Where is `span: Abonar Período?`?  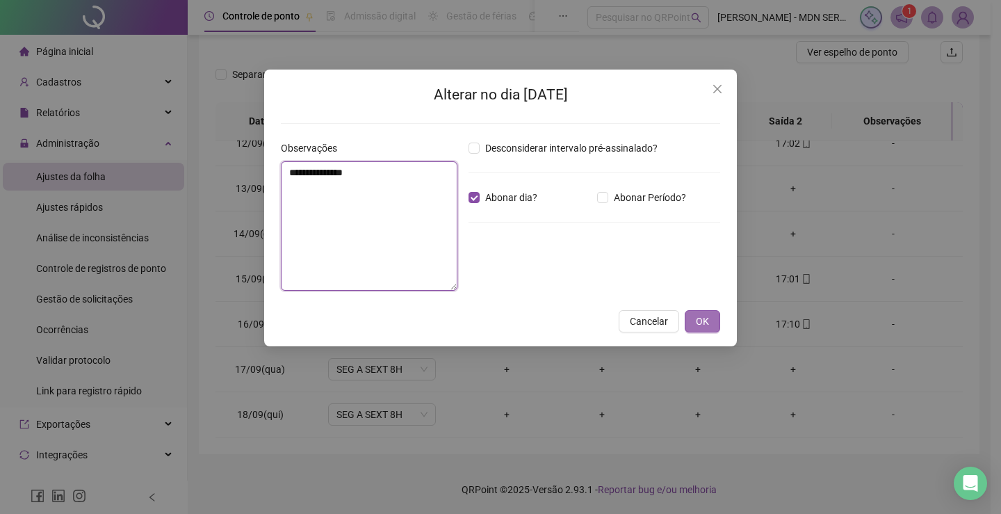
span: Abonar Período? is located at coordinates (650, 197).